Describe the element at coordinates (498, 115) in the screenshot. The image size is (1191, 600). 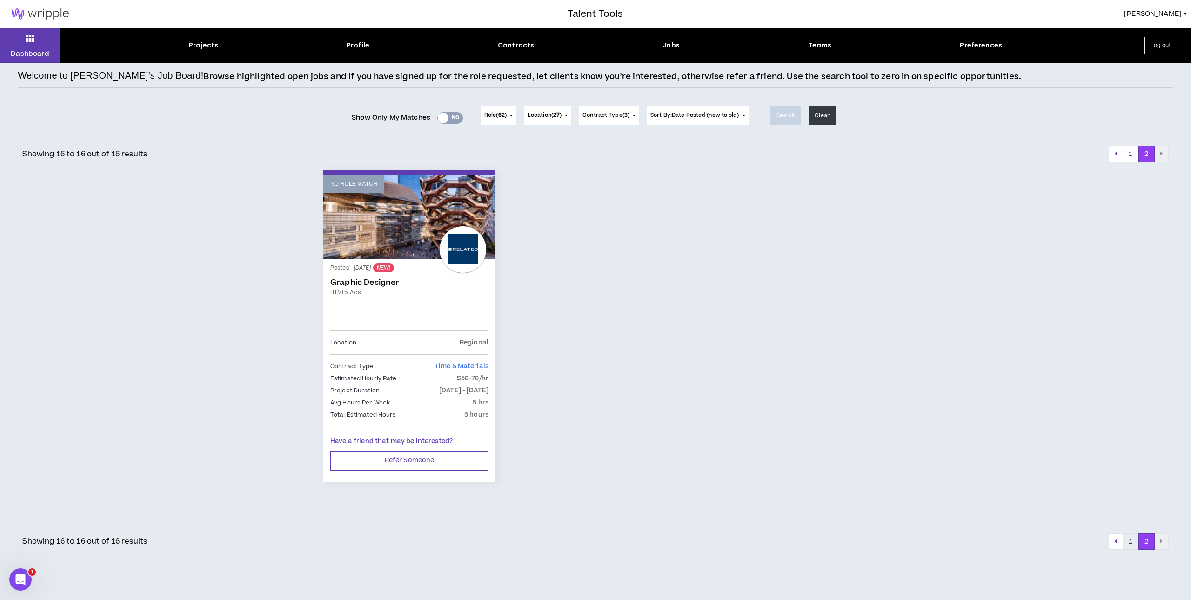
I see `button: Role(62)` at that location.